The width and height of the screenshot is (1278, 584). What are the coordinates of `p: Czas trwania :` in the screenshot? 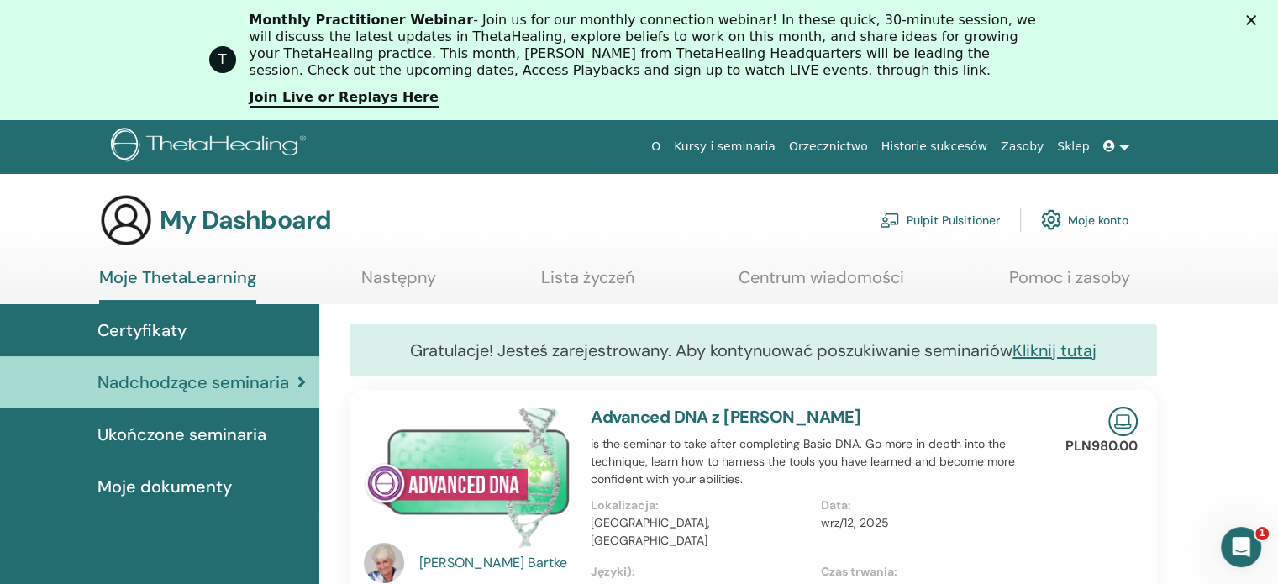 It's located at (930, 571).